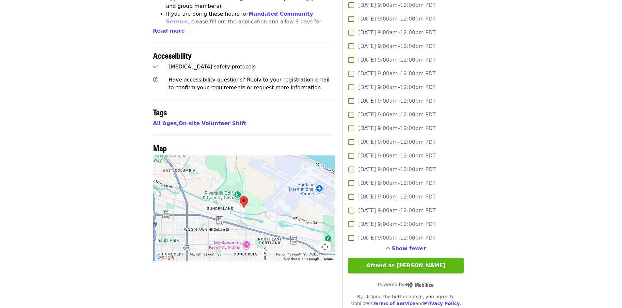 The width and height of the screenshot is (622, 308). Describe the element at coordinates (328, 259) in the screenshot. I see `a: Terms` at that location.